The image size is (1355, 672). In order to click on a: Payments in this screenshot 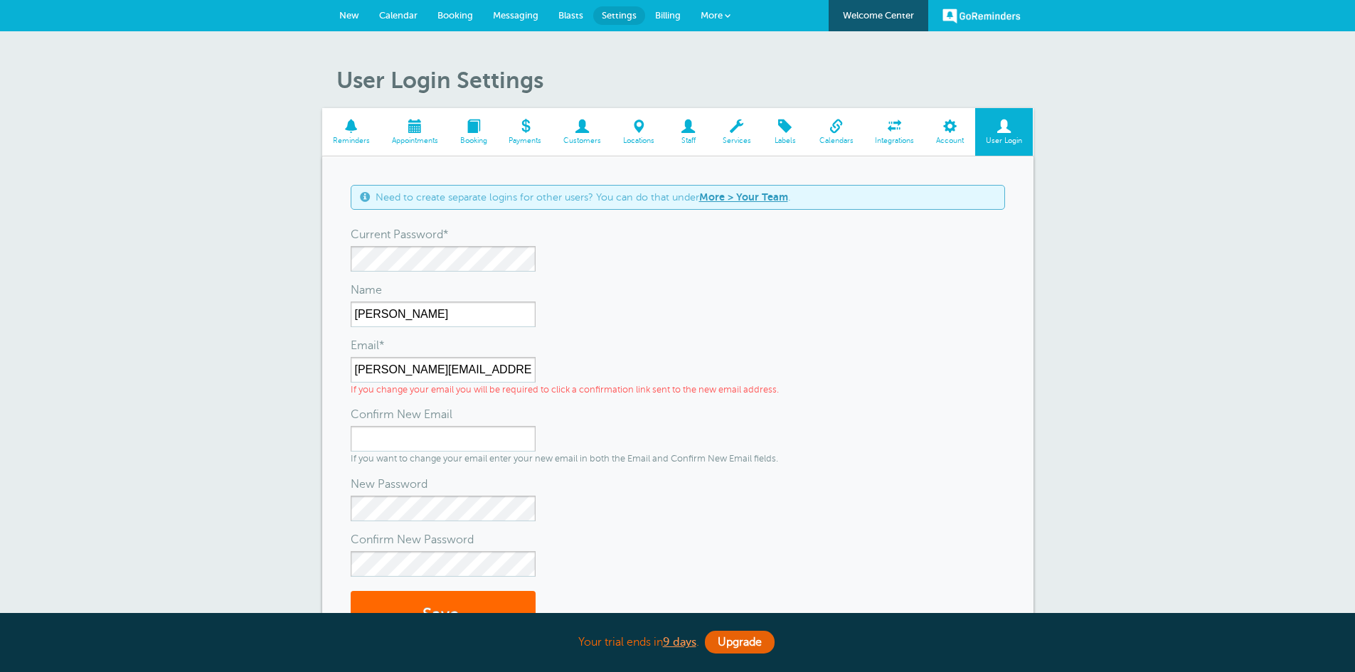, I will do `click(525, 132)`.